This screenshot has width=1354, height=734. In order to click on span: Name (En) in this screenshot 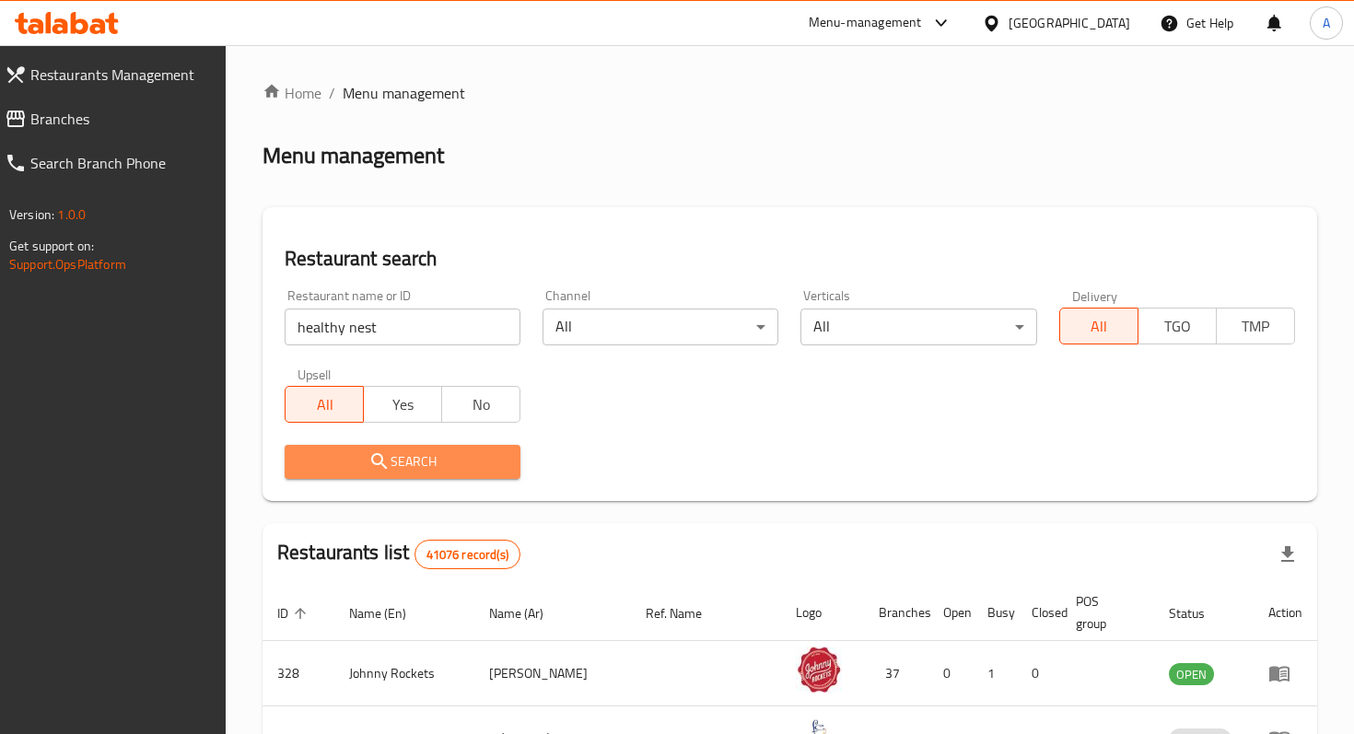, I will do `click(390, 614)`.